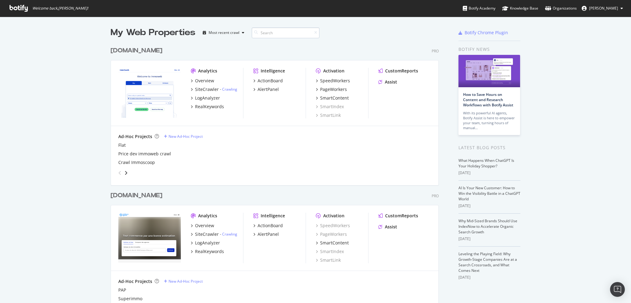  What do you see at coordinates (130, 299) in the screenshot?
I see `div: Superimmo` at bounding box center [130, 299].